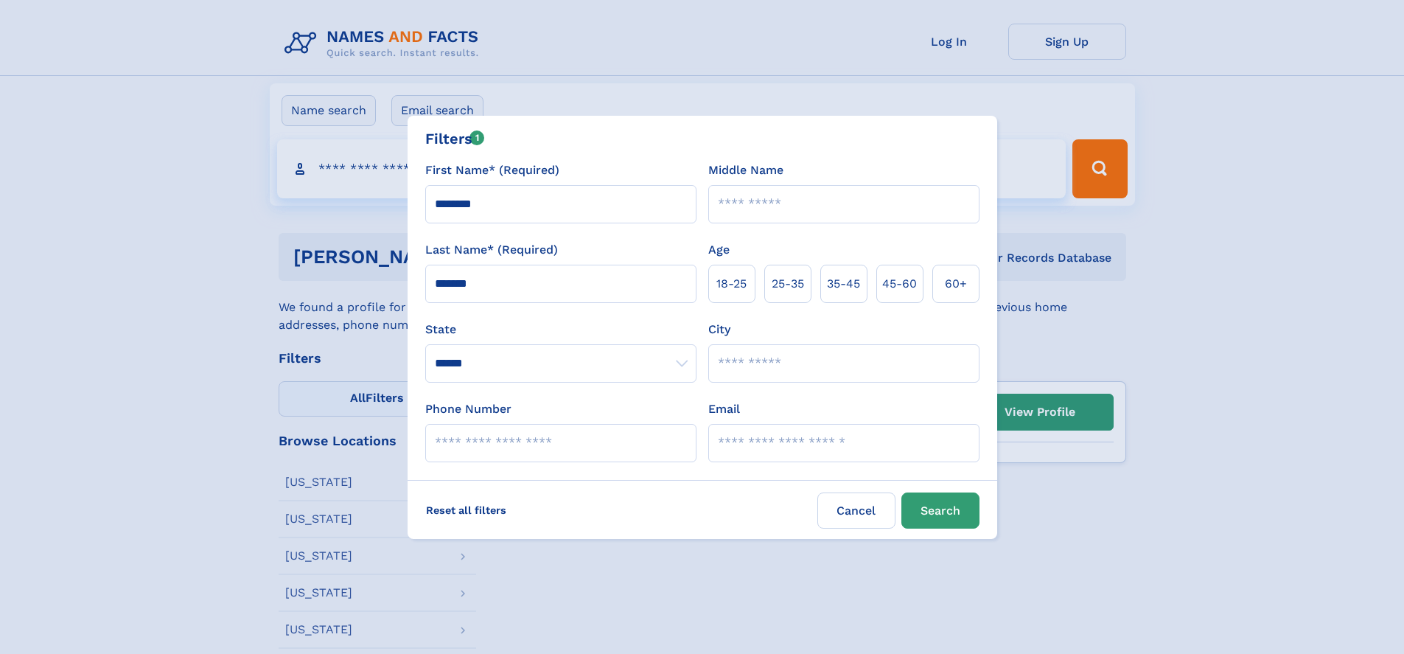 The image size is (1404, 654). I want to click on label: First Name* (Required), so click(492, 170).